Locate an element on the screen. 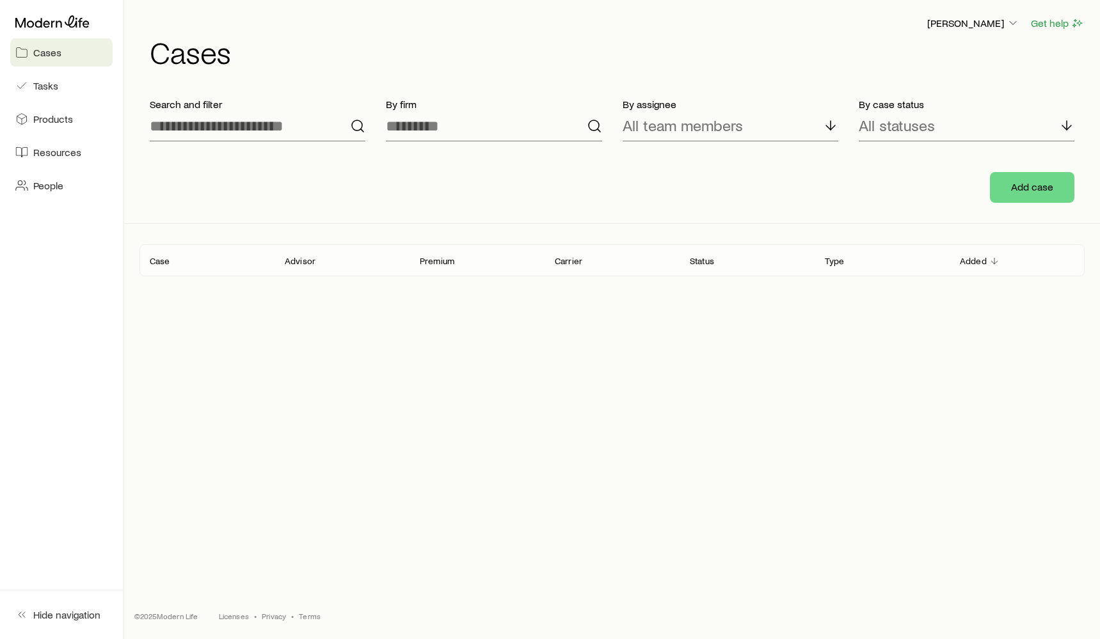 The height and width of the screenshot is (639, 1100). span: People is located at coordinates (48, 186).